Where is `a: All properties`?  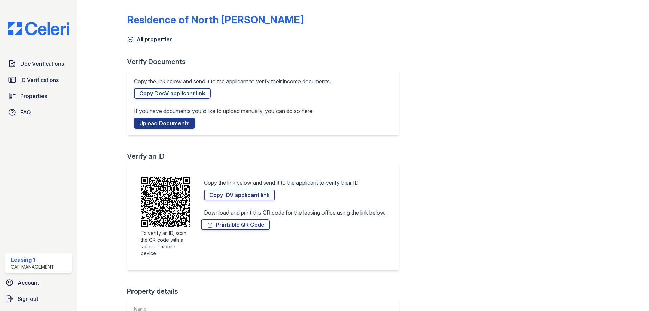 a: All properties is located at coordinates (150, 39).